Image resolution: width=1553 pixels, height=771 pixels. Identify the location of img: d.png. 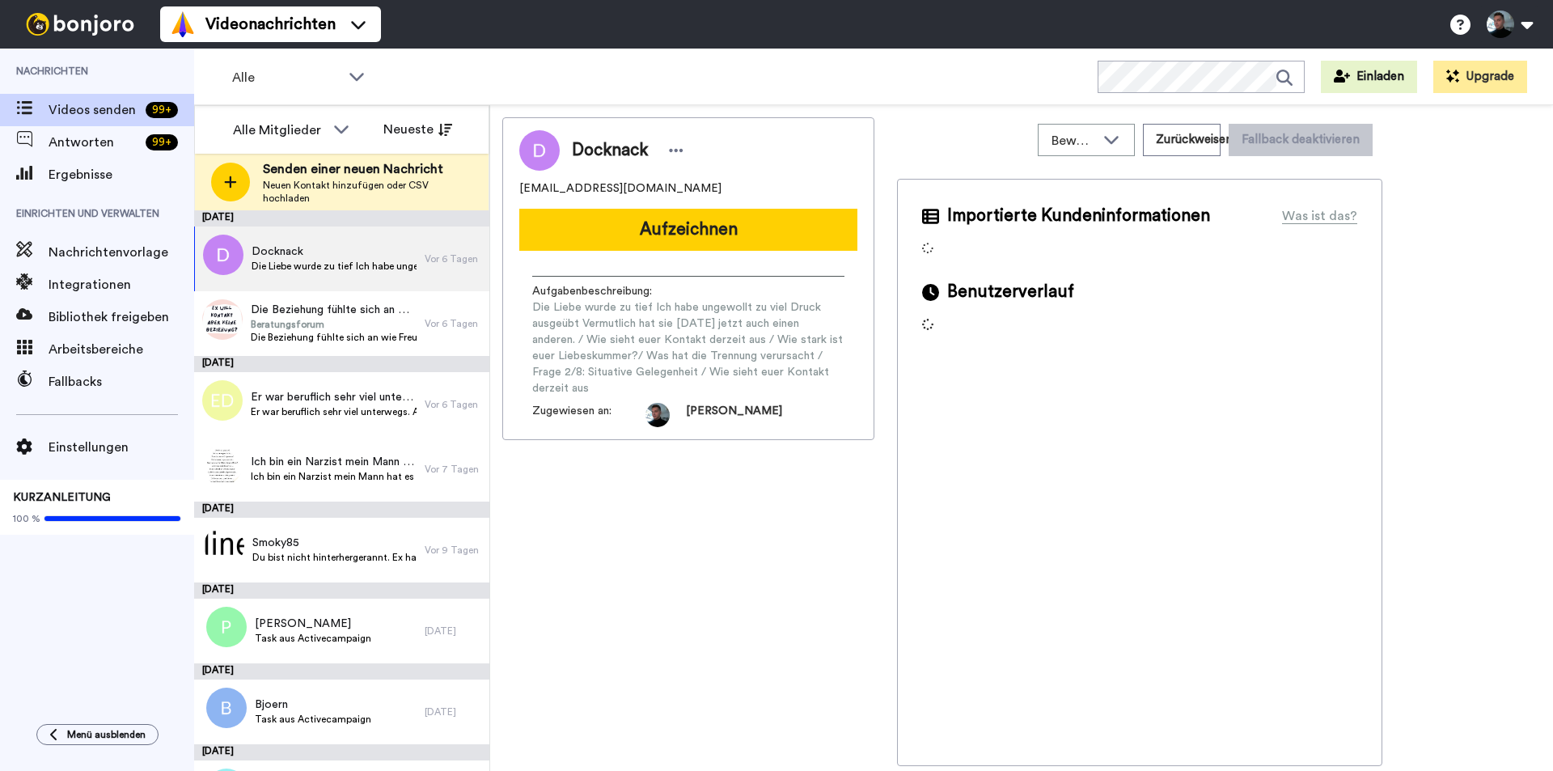
(223, 255).